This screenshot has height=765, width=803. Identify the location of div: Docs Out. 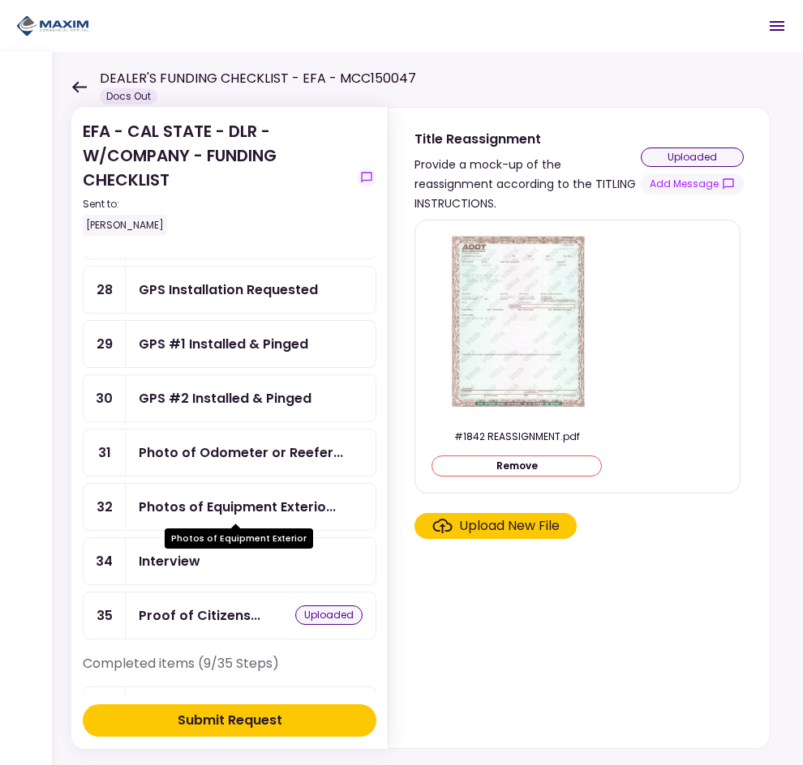
(128, 96).